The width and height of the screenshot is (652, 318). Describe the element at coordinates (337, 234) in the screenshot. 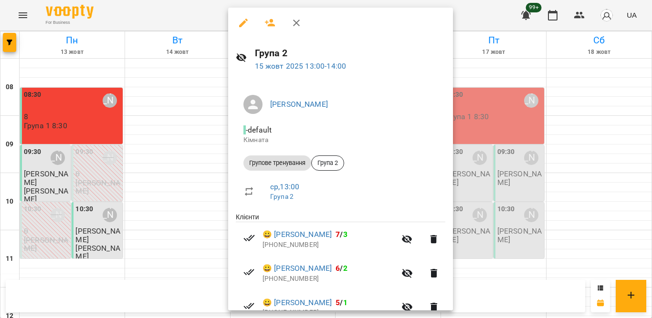

I see `span: 7` at that location.